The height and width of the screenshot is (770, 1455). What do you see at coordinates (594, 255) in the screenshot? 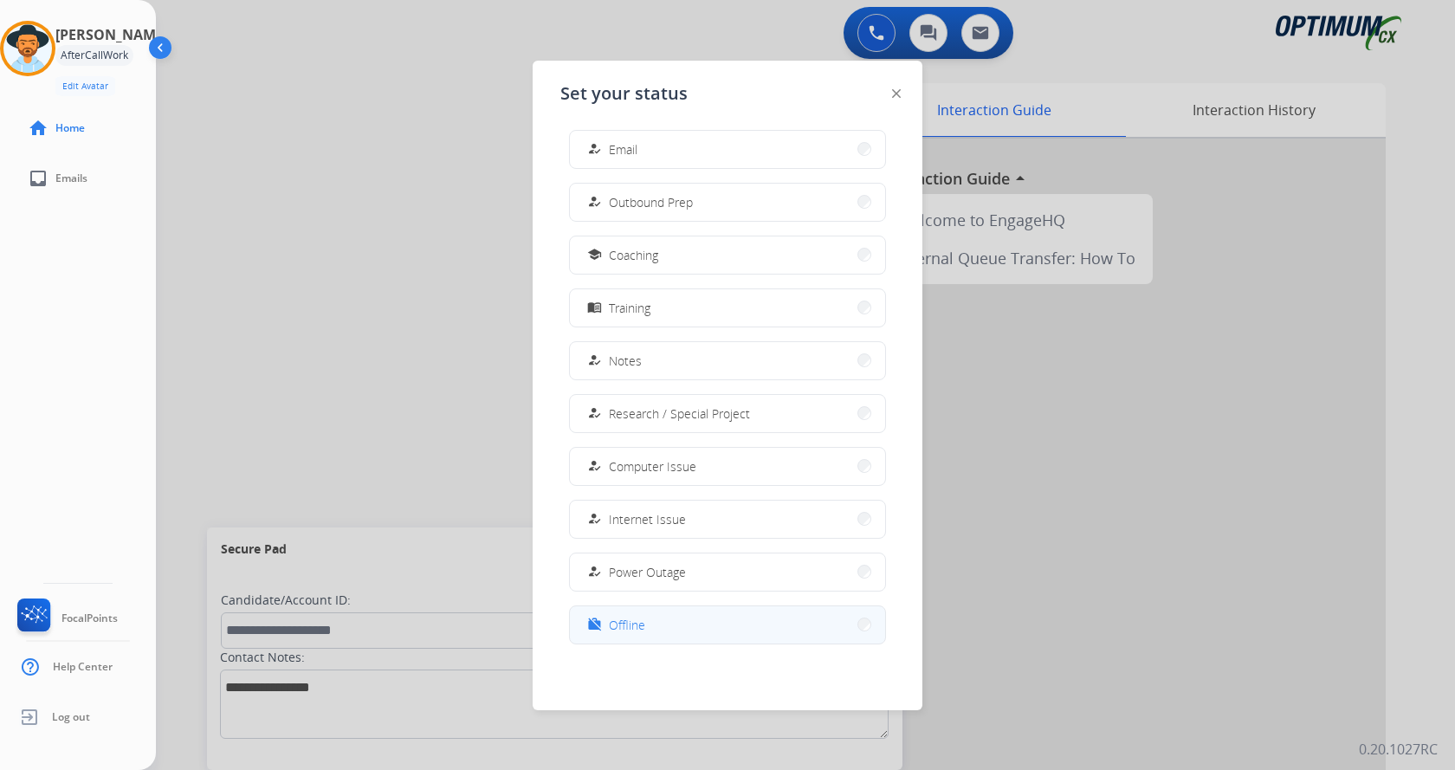
I see `mat-icon: school` at bounding box center [594, 255].